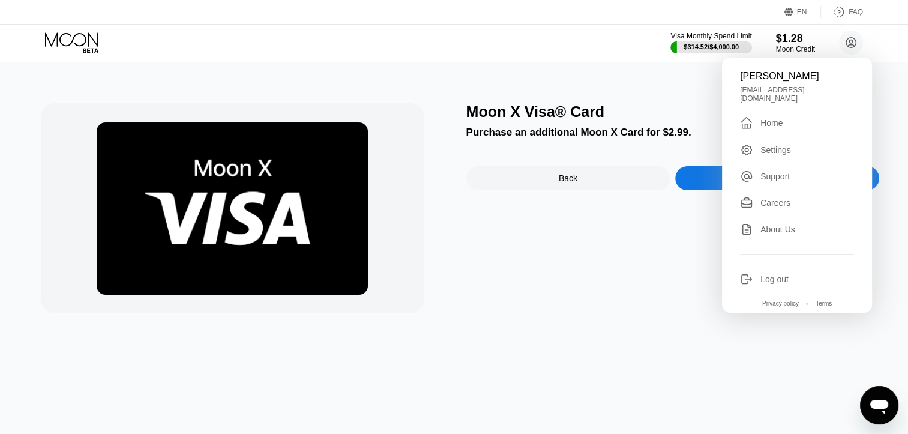 The height and width of the screenshot is (434, 908). Describe the element at coordinates (777, 178) in the screenshot. I see `div: Purchase Card Now` at that location.